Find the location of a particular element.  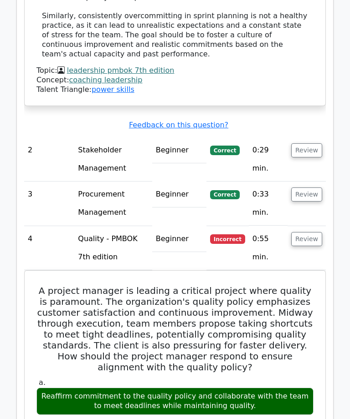

td: Quality - PMBOK 7th edition is located at coordinates (113, 249).